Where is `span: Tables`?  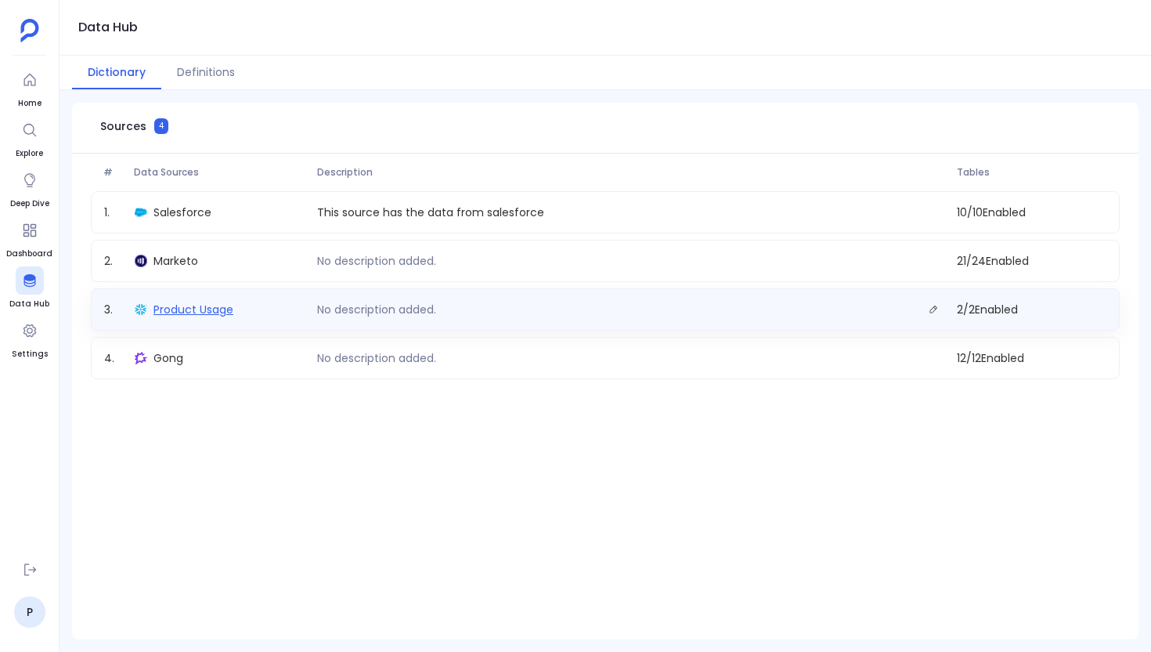
span: Tables is located at coordinates (1032, 172).